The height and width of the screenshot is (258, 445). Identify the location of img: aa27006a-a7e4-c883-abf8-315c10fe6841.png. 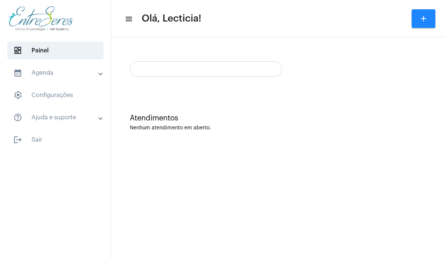
(40, 19).